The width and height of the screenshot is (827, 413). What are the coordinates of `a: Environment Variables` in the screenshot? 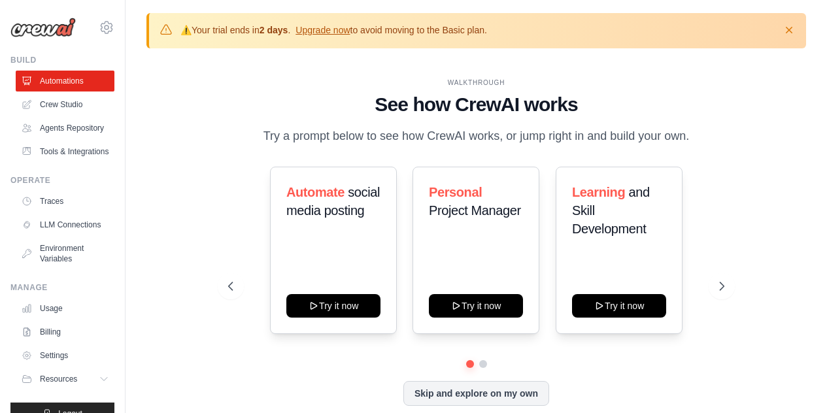 It's located at (65, 254).